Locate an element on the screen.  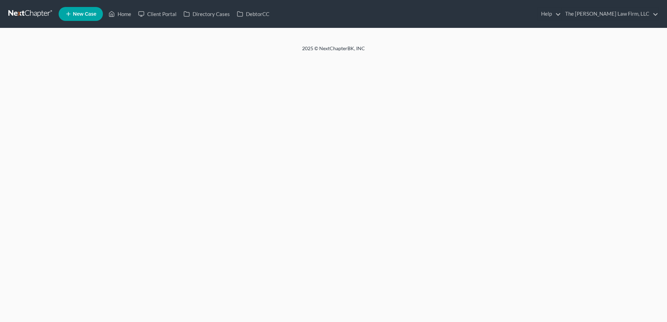
new-legal-case-button: New Case is located at coordinates (81, 14).